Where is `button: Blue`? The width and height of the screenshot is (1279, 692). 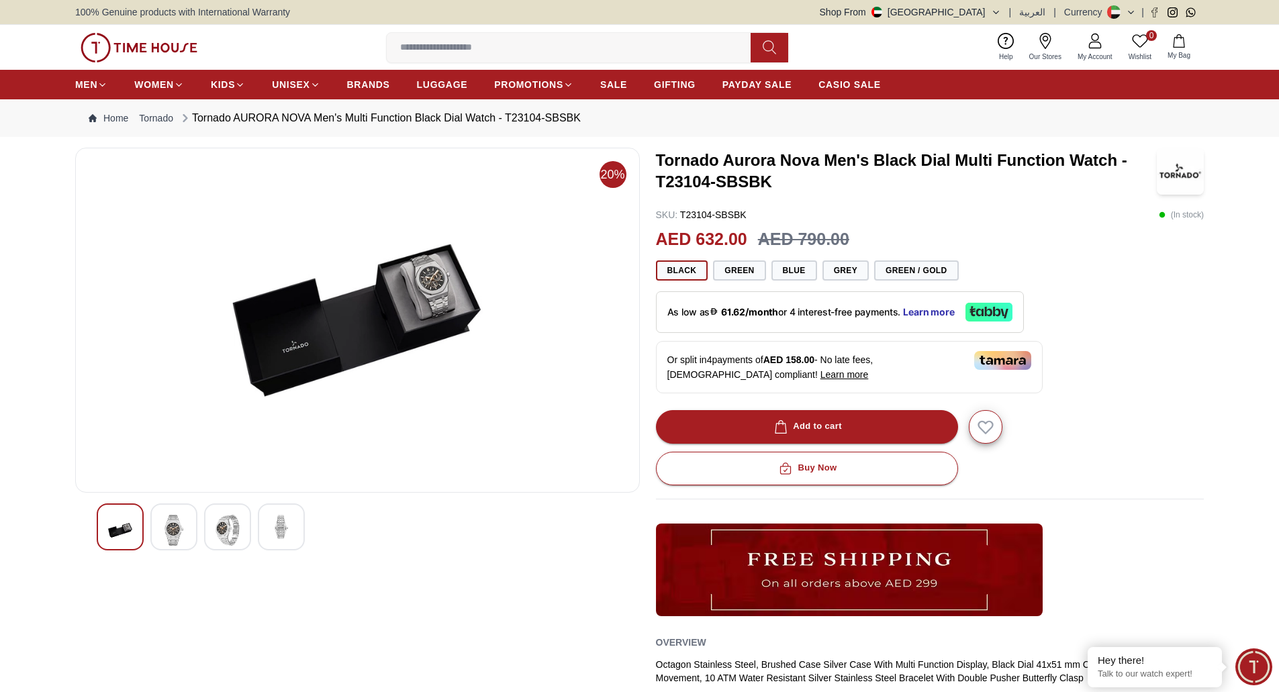
button: Blue is located at coordinates (794, 271).